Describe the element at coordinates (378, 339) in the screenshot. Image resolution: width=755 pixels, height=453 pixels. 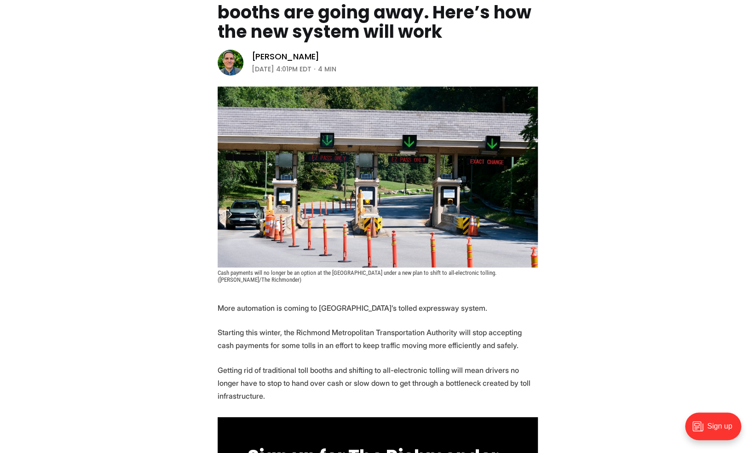
I see `p: Starting this winter, the Richmond Metropolitan Transportation Authority will stop accepting cash...` at that location.